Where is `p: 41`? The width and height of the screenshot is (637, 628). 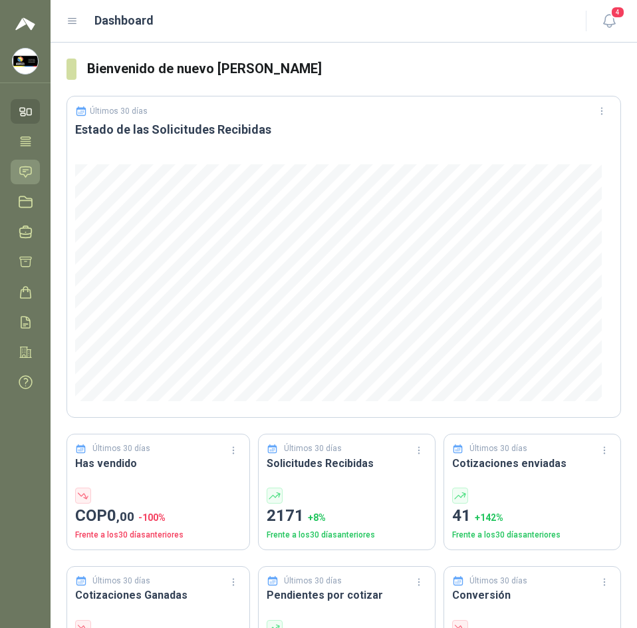 p: 41 is located at coordinates (532, 516).